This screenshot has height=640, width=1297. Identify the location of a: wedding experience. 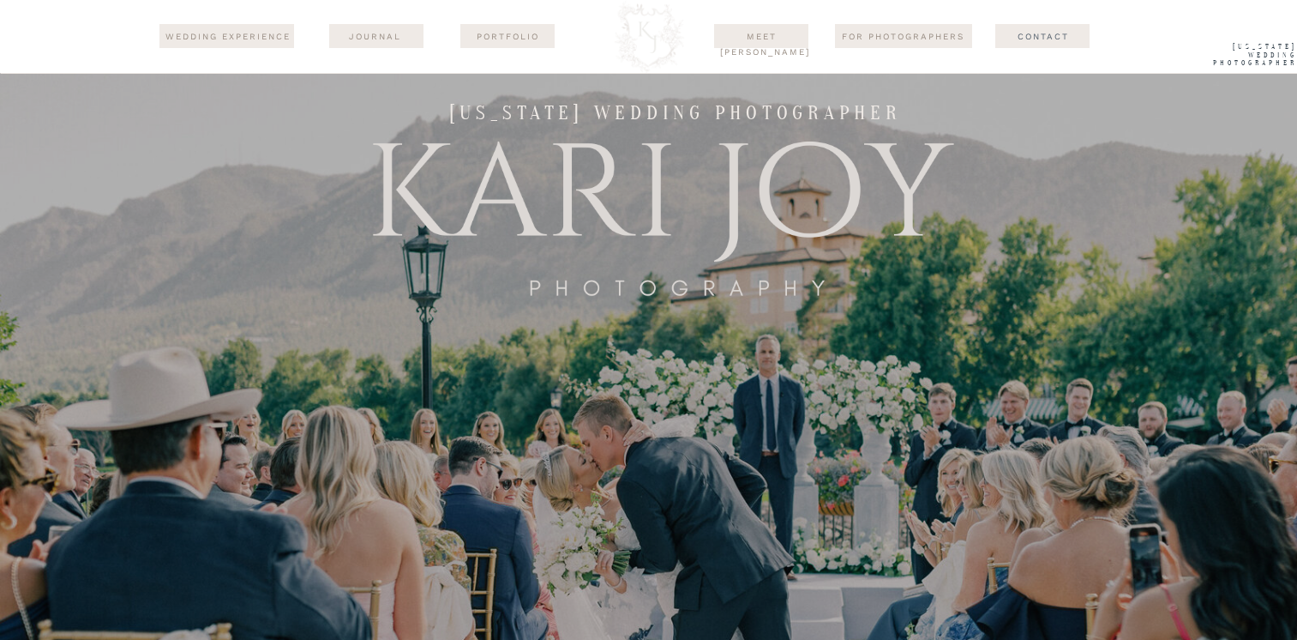
(228, 37).